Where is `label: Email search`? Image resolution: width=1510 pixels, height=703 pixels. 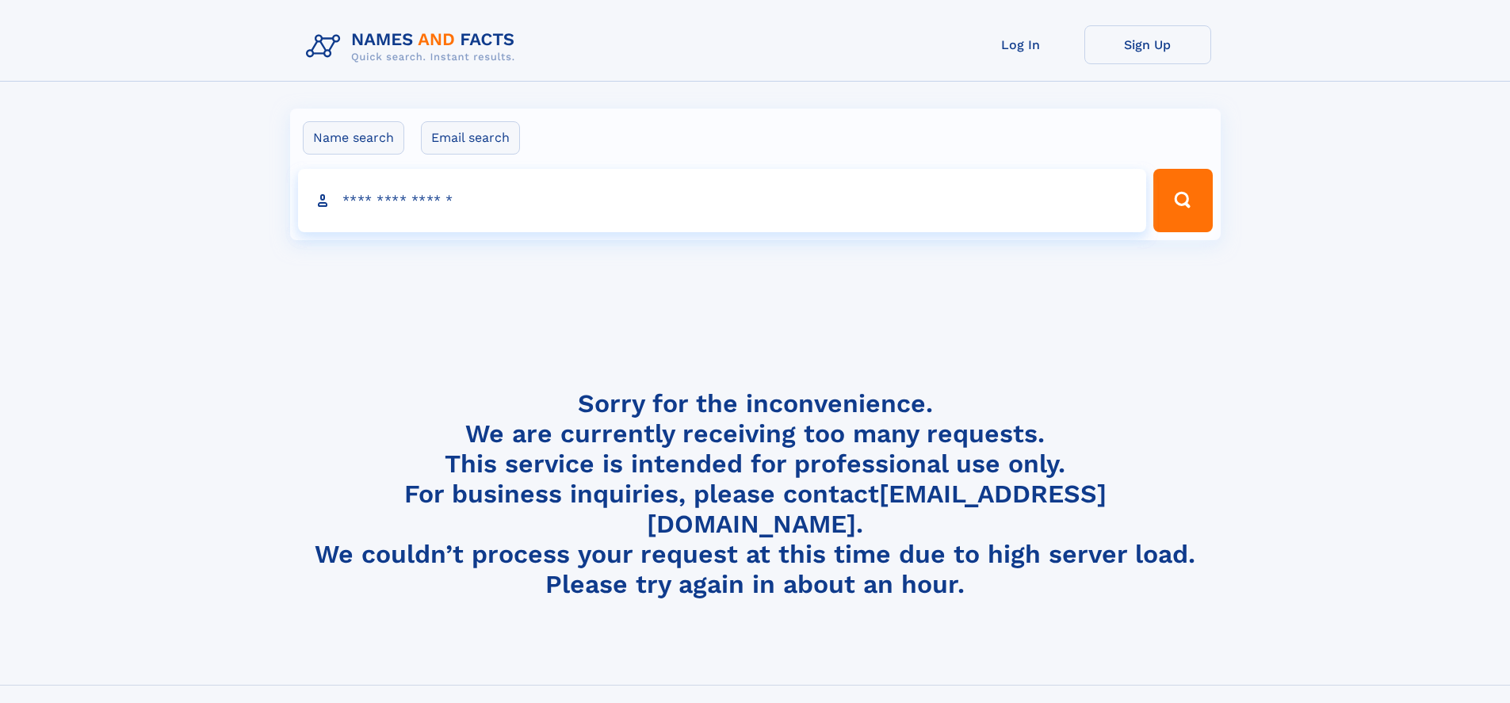
label: Email search is located at coordinates (470, 138).